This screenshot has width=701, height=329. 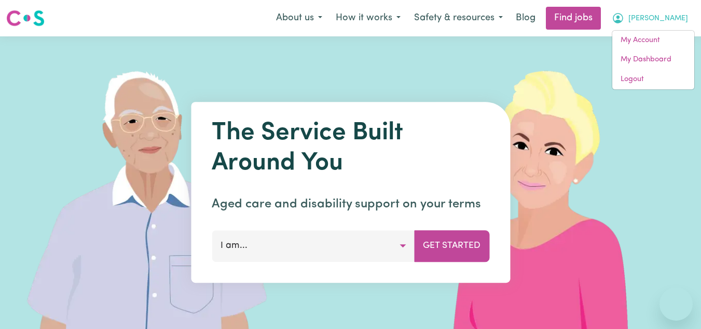 I want to click on a: Logout, so click(x=654, y=79).